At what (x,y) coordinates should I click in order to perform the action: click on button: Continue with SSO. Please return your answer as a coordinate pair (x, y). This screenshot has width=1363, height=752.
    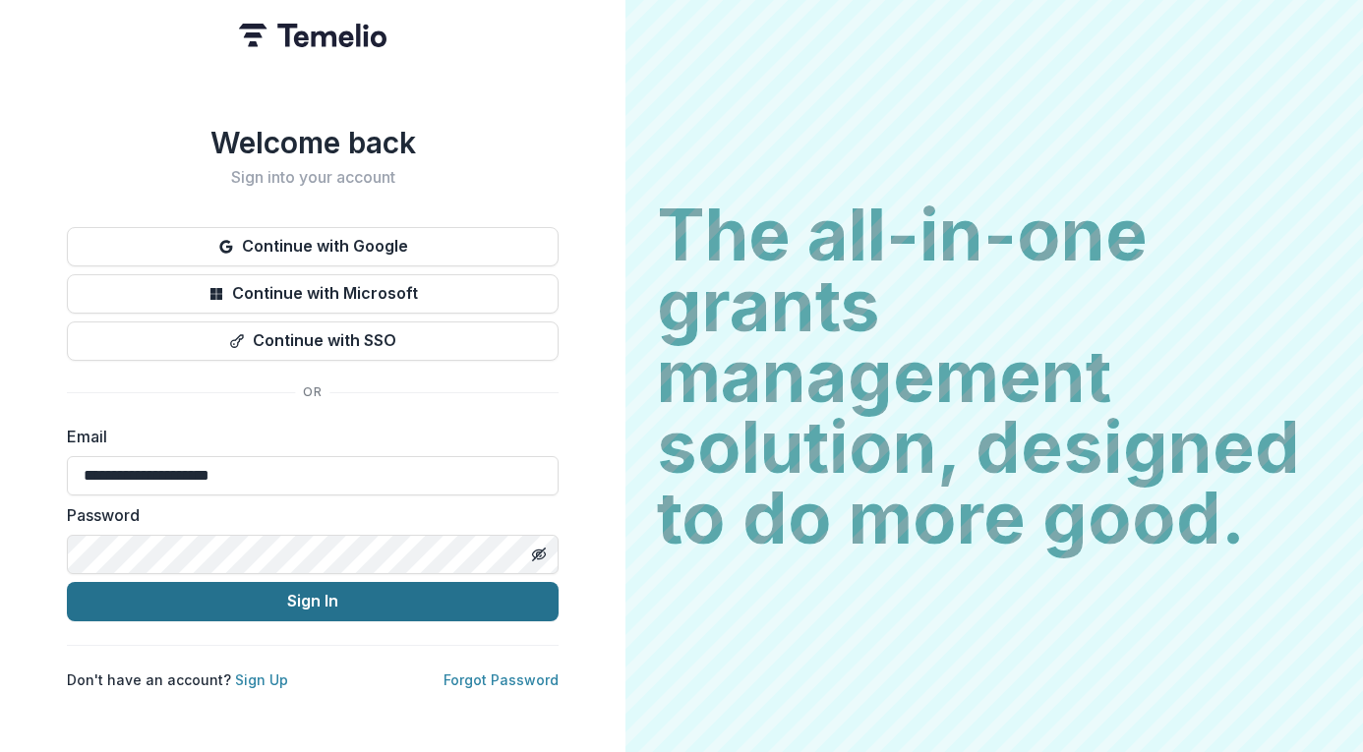
    Looking at the image, I should click on (313, 341).